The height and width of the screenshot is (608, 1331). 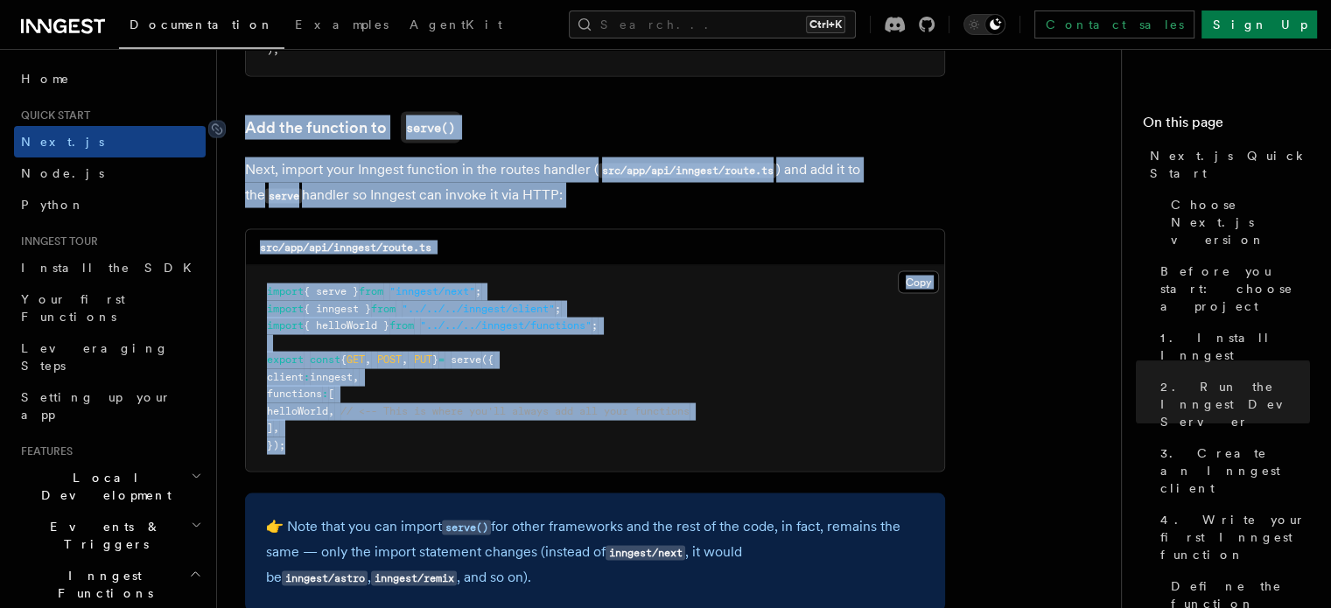 I want to click on p: Next, import your Inngest function in the routes handler ( ) and add it to the handler so Inngest..., so click(x=595, y=183).